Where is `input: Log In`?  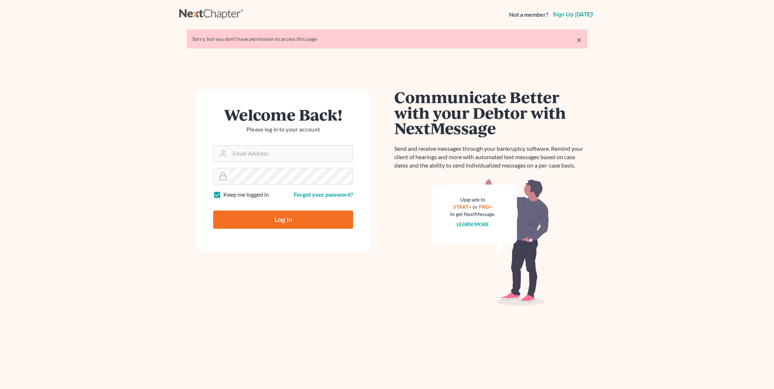
input: Log In is located at coordinates (283, 220).